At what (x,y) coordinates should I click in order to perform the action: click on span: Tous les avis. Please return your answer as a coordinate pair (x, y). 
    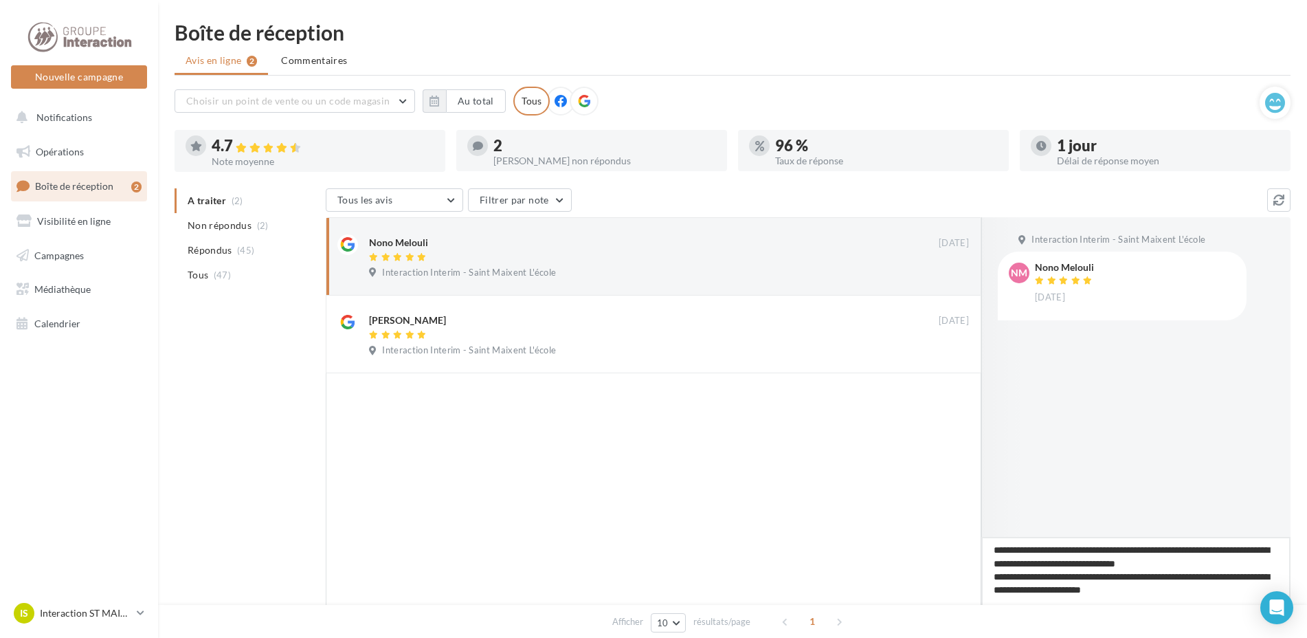
    Looking at the image, I should click on (365, 199).